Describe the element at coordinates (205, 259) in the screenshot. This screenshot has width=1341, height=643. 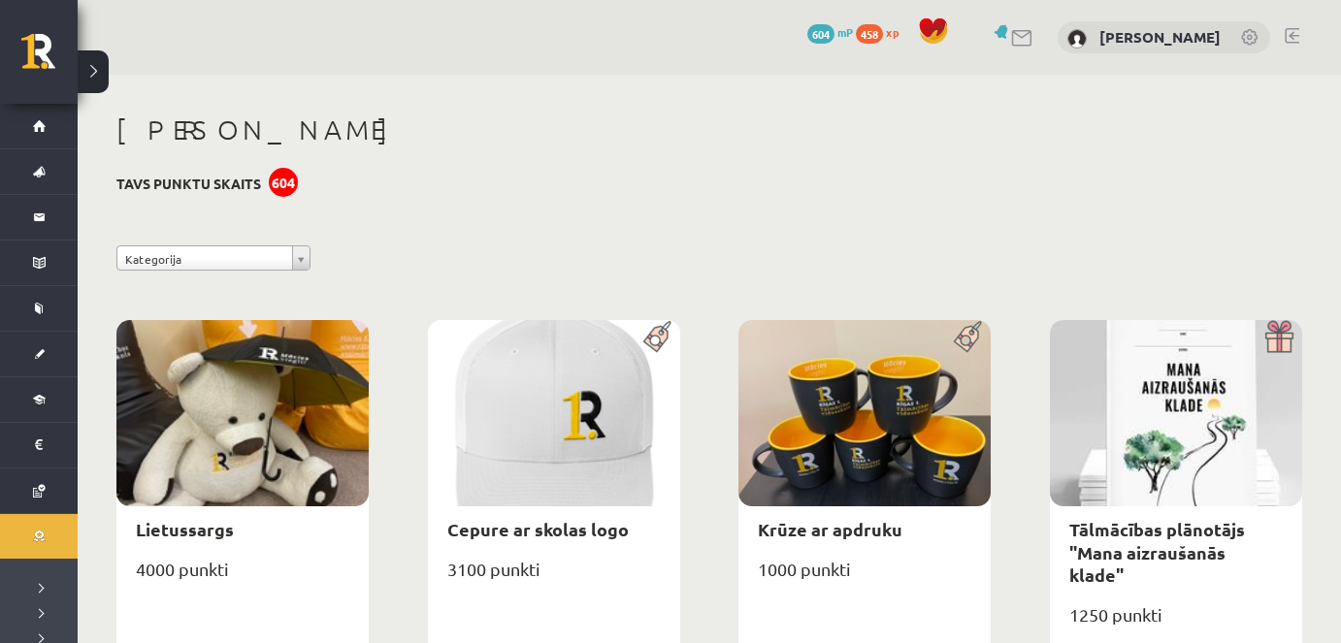
I see `span: Kategorija` at that location.